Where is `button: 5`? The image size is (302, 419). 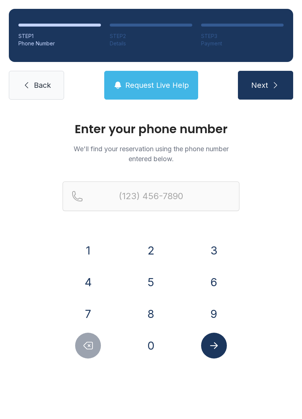
button: 5 is located at coordinates (151, 282).